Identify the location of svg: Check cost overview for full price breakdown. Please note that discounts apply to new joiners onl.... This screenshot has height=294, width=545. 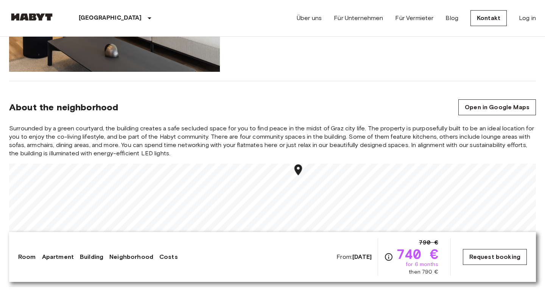
(389, 257).